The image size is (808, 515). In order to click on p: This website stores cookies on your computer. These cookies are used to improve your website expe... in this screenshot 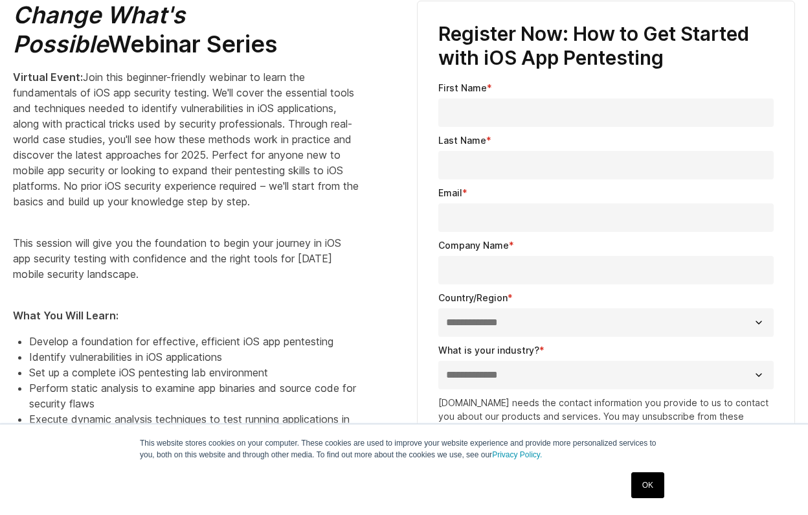, I will do `click(404, 449)`.